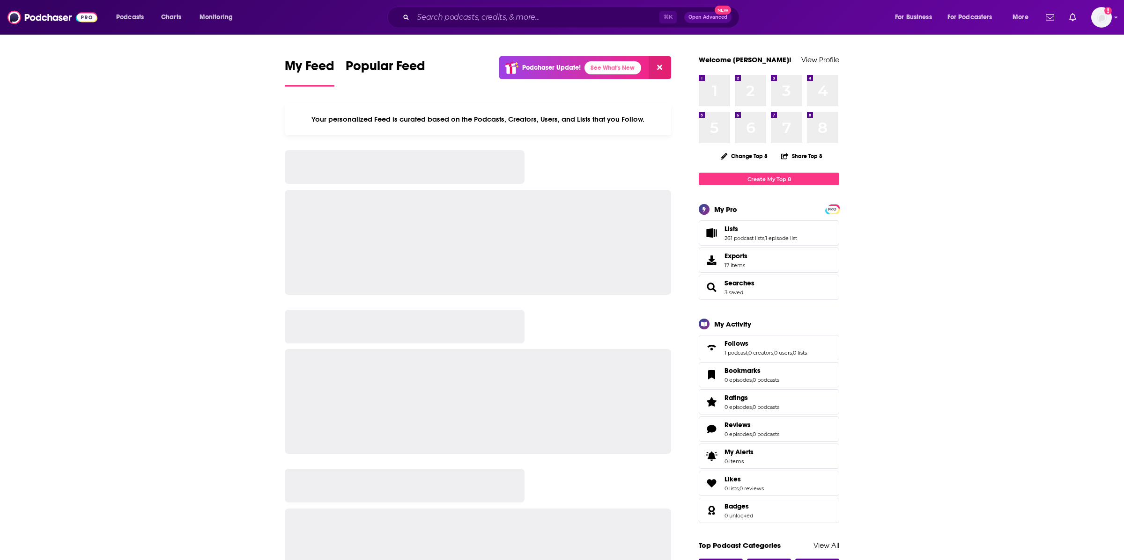  What do you see at coordinates (130, 17) in the screenshot?
I see `span: Podcasts` at bounding box center [130, 17].